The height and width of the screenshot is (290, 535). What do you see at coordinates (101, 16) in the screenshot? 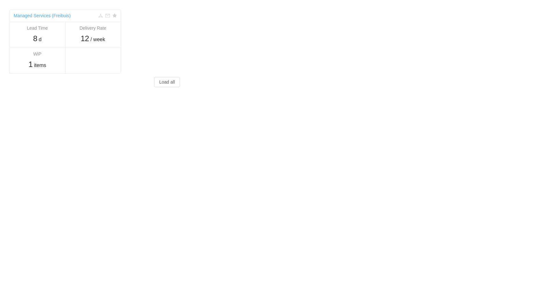
I see `i: icon: deployment-unit` at bounding box center [101, 16].